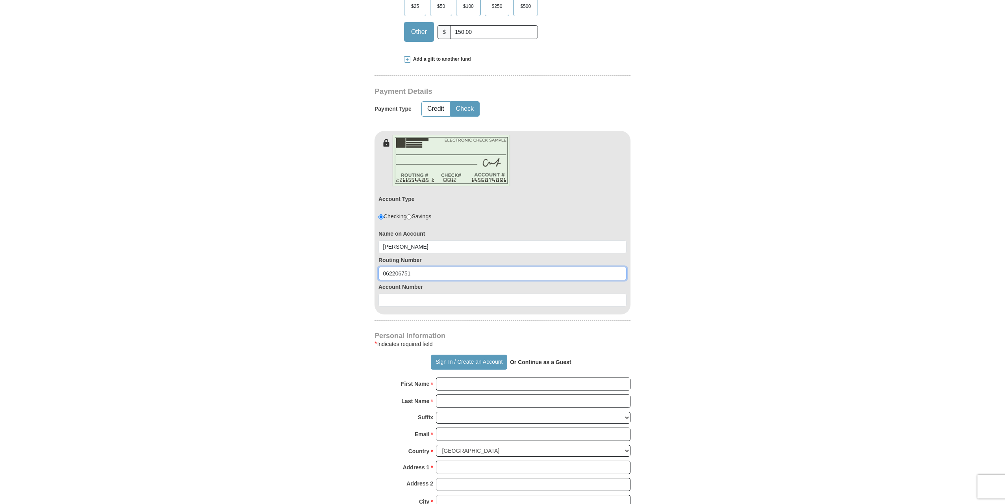 Image resolution: width=1005 pixels, height=504 pixels. What do you see at coordinates (436, 109) in the screenshot?
I see `button: Credit` at bounding box center [436, 109].